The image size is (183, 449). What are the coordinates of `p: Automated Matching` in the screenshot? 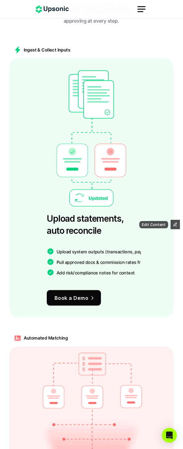 It's located at (46, 338).